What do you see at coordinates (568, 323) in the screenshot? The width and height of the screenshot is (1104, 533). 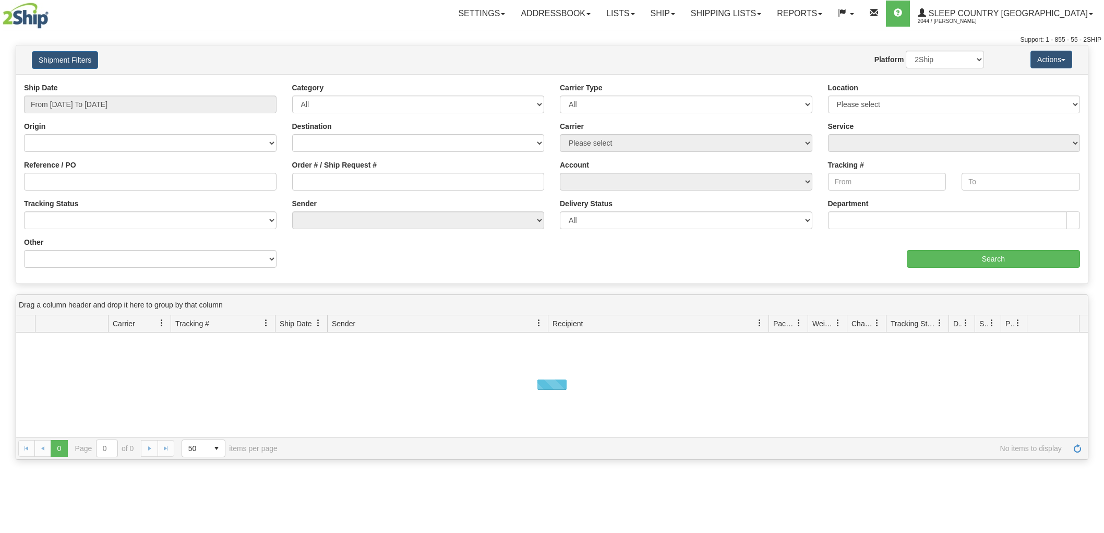 I see `span: Recipient` at bounding box center [568, 323].